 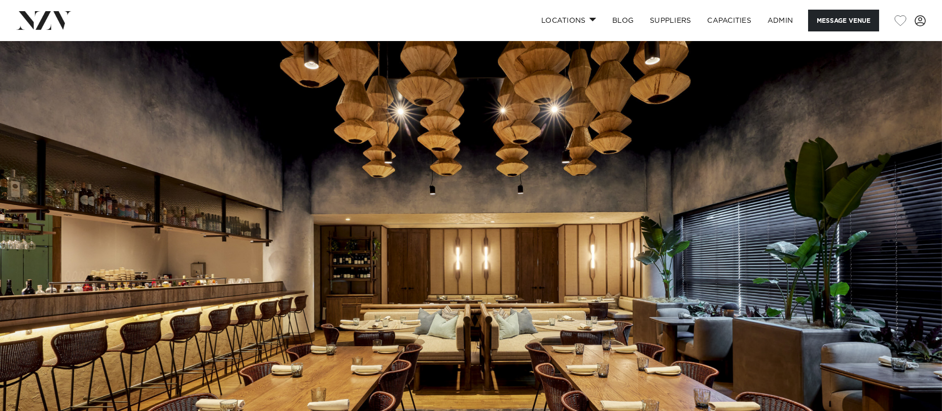 I want to click on a: Locations, so click(x=569, y=20).